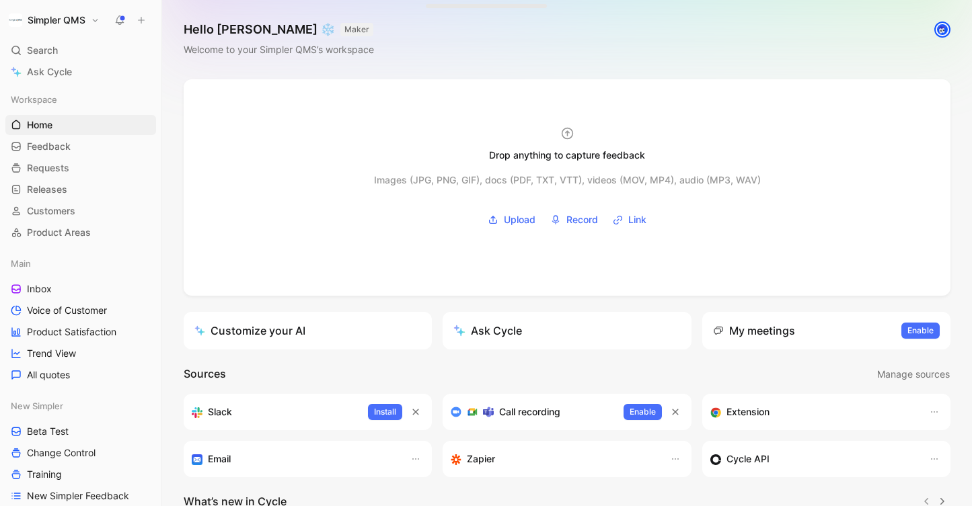  What do you see at coordinates (529, 412) in the screenshot?
I see `h3: Call recording` at bounding box center [529, 412].